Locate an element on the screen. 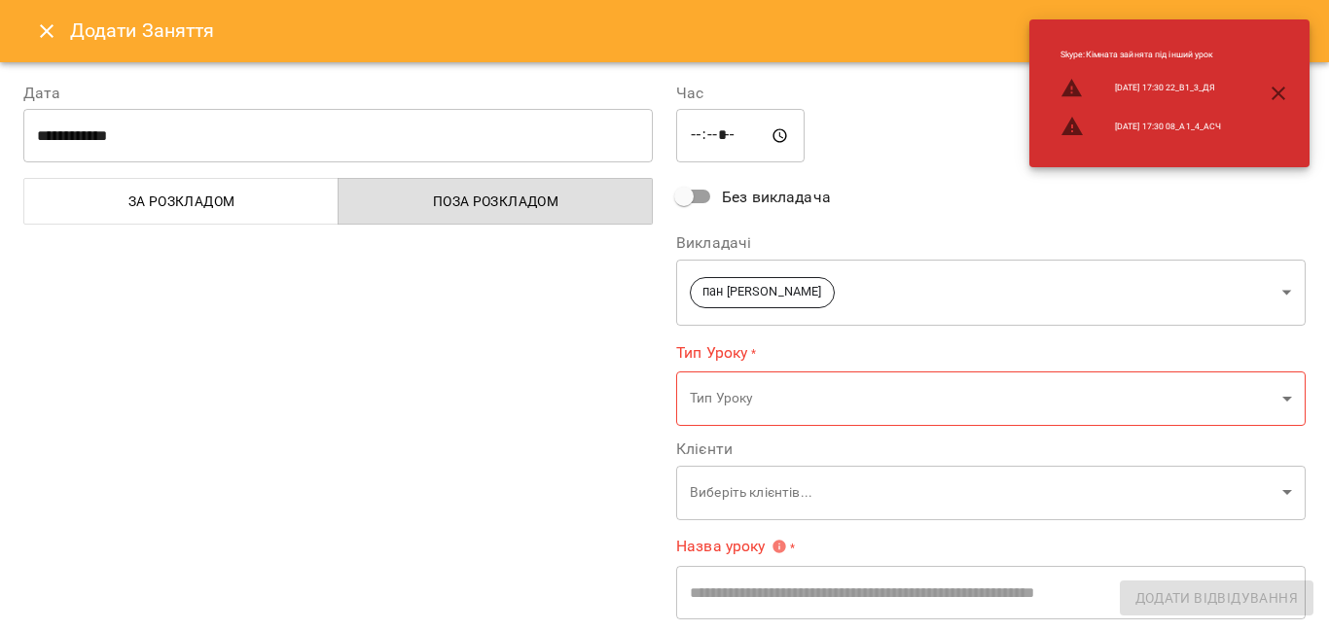 The image size is (1329, 631). div: Виберіть клієнтів... is located at coordinates (990, 492).